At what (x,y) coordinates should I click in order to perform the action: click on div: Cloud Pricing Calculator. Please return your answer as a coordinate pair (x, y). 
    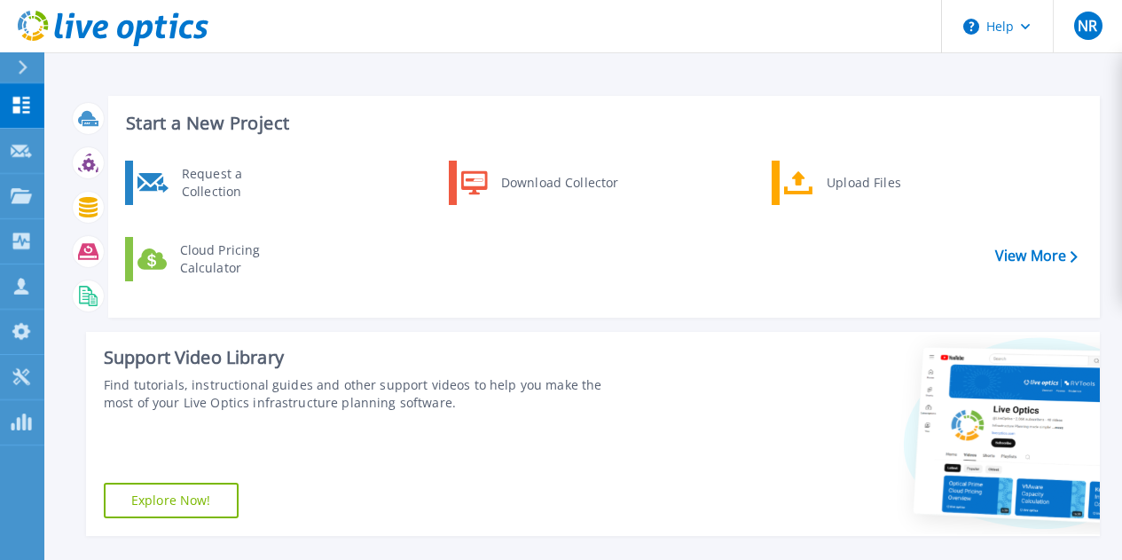
    Looking at the image, I should click on (237, 259).